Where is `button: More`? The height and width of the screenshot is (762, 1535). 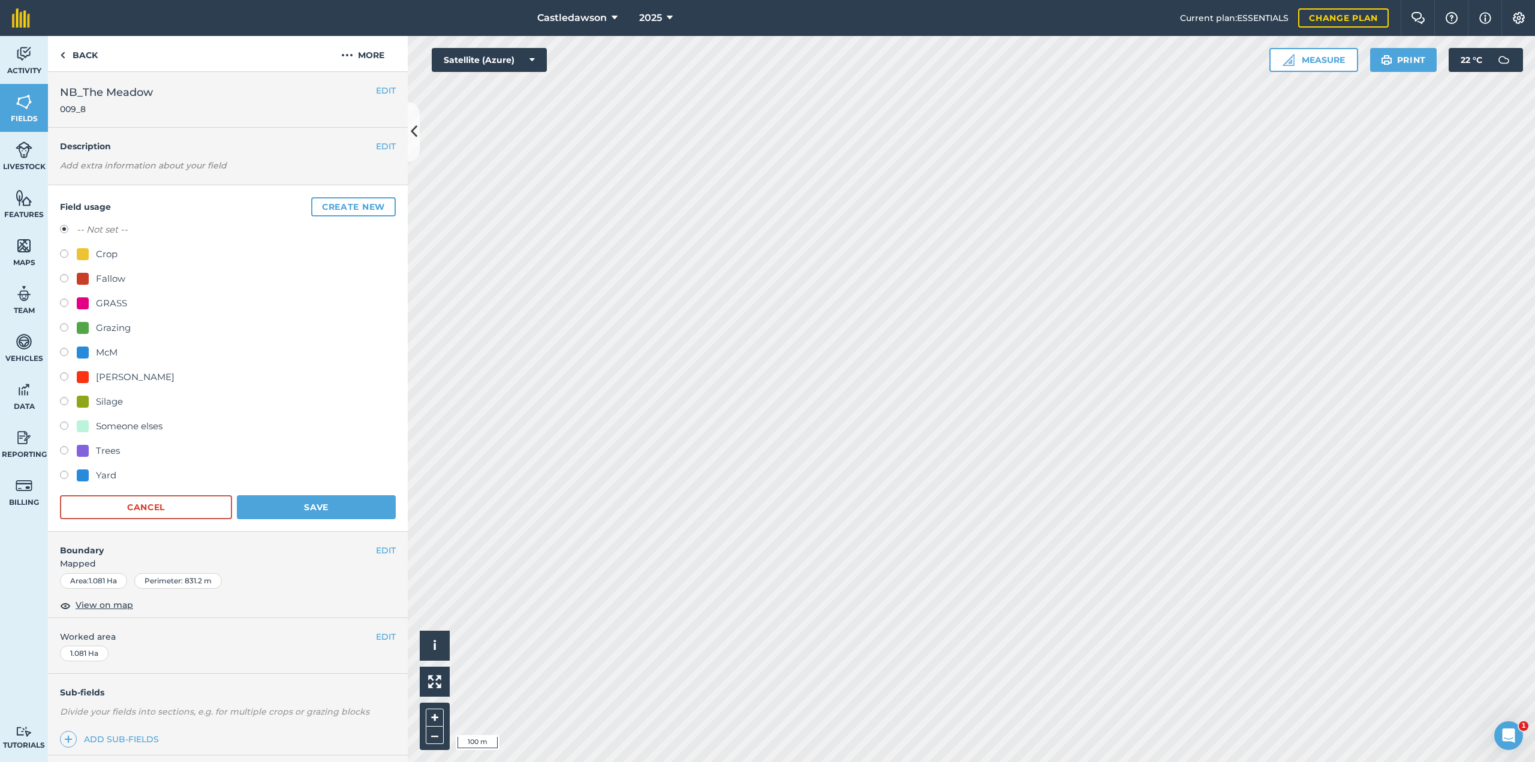 button: More is located at coordinates (363, 53).